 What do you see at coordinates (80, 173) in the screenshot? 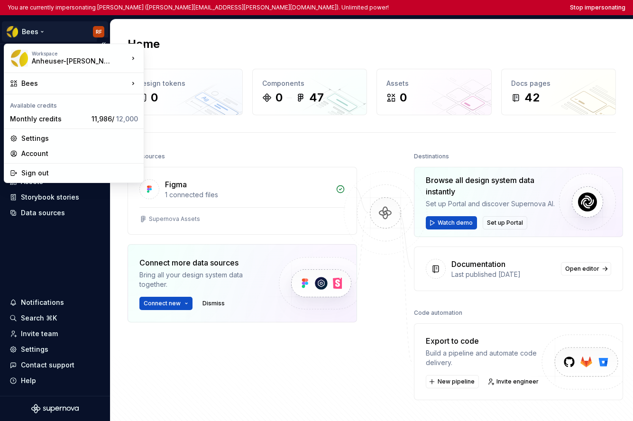
I see `div: Sign out` at bounding box center [80, 173].